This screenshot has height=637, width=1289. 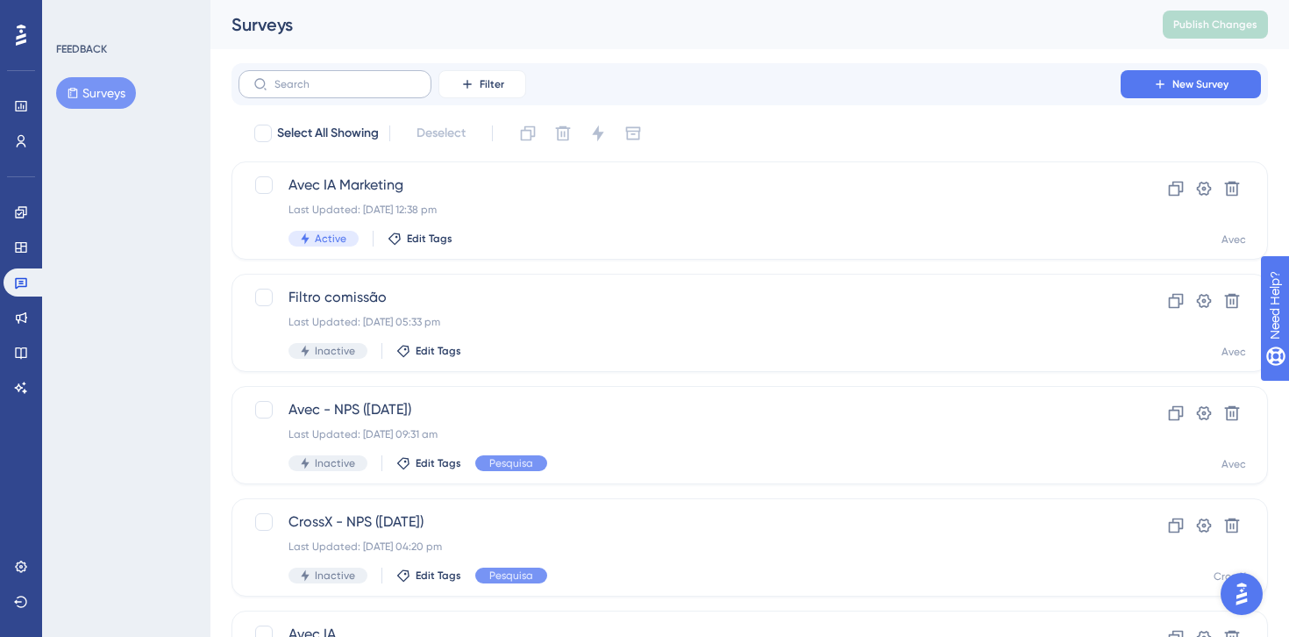 What do you see at coordinates (1200, 84) in the screenshot?
I see `span: New Survey` at bounding box center [1200, 84].